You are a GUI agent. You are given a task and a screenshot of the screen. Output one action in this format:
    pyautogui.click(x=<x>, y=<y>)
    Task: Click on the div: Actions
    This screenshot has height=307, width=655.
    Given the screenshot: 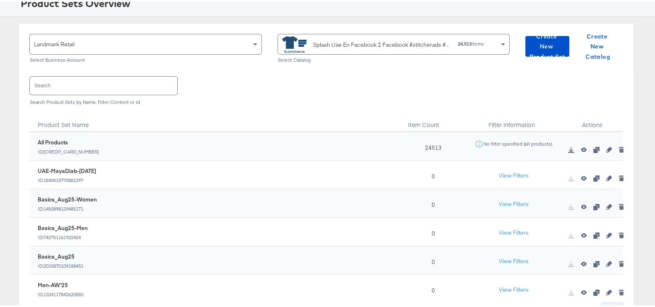 What is the action you would take?
    pyautogui.click(x=592, y=120)
    